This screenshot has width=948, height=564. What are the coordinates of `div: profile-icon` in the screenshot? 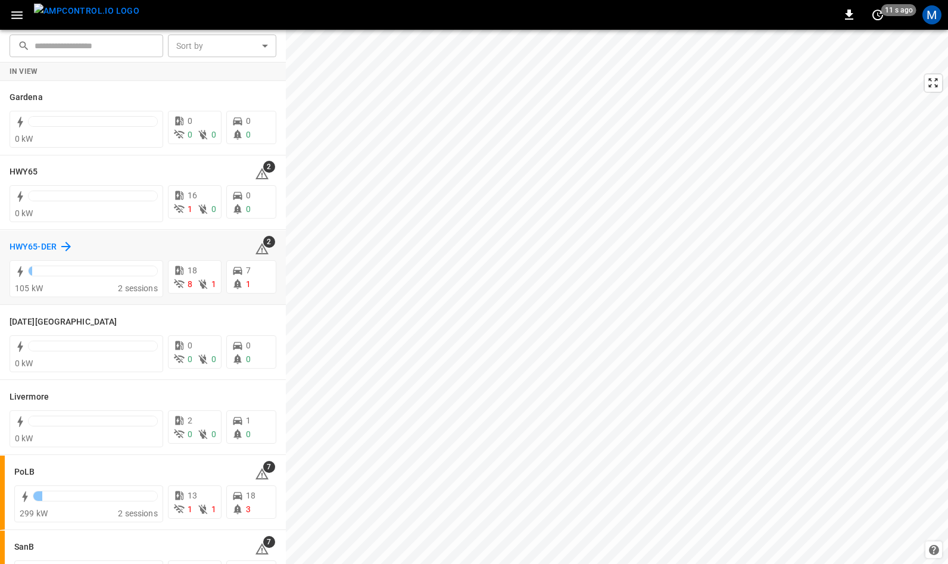 It's located at (932, 15).